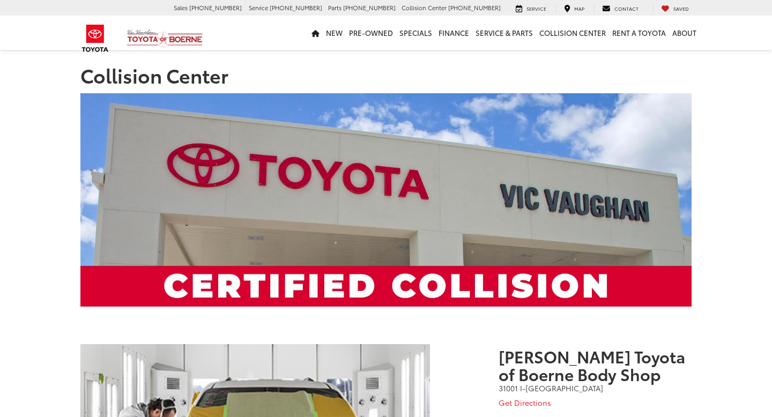 Image resolution: width=772 pixels, height=417 pixels. What do you see at coordinates (95, 38) in the screenshot?
I see `img: Toyota` at bounding box center [95, 38].